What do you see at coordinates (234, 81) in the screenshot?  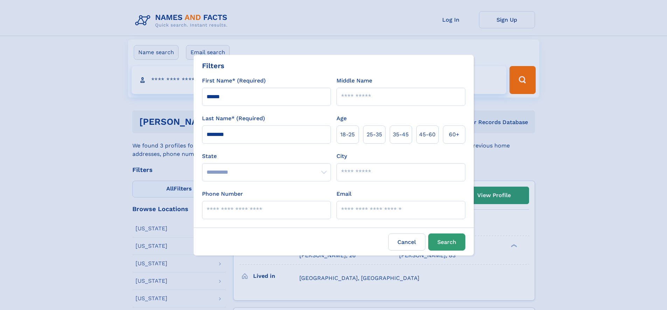 I see `label: First Name* (Required)` at bounding box center [234, 81].